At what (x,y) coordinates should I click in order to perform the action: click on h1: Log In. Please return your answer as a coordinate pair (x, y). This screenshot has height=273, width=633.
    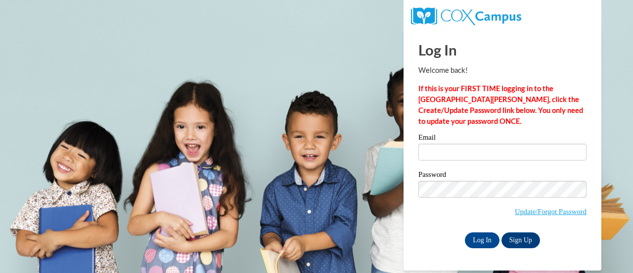
    Looking at the image, I should click on (502, 49).